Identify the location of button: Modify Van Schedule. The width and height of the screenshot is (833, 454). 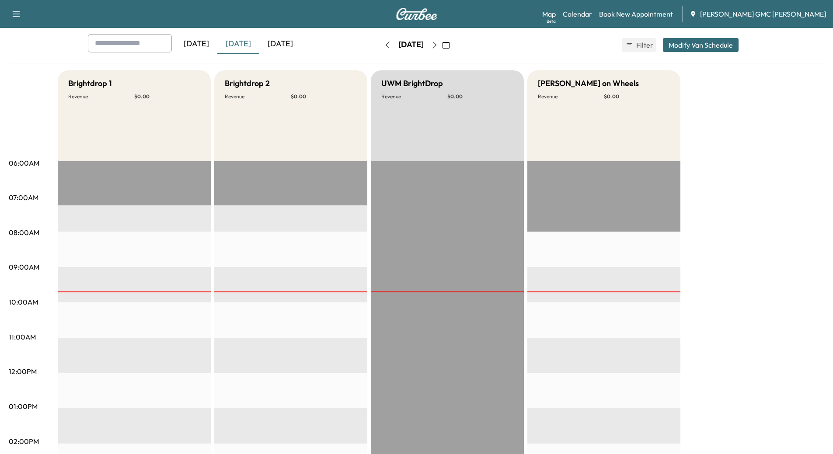
(700, 45).